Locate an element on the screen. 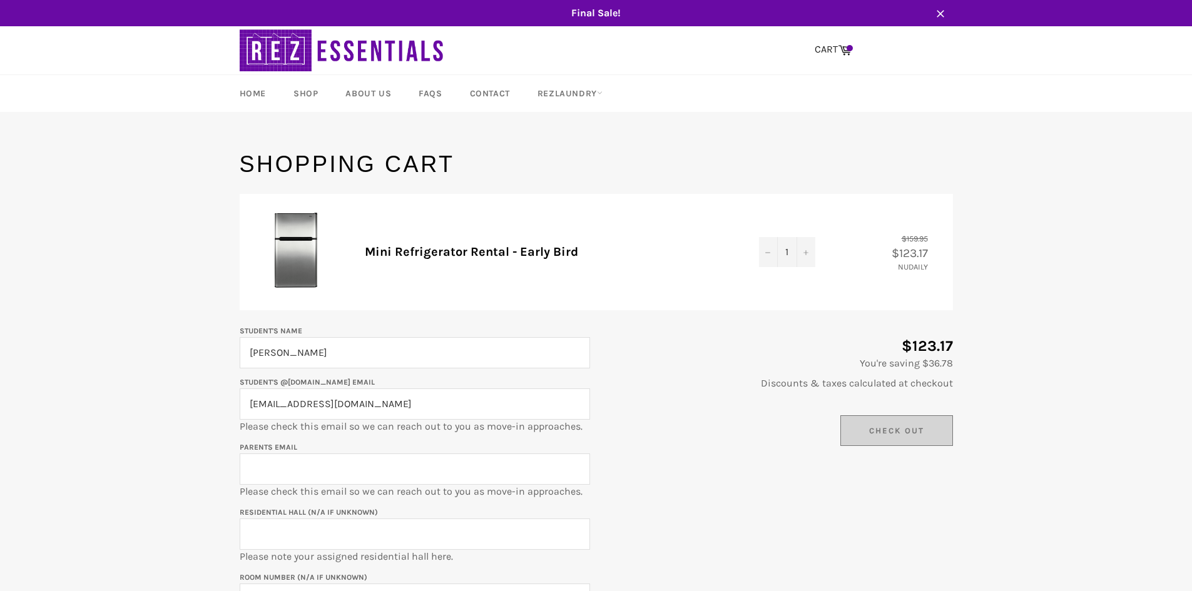  a: Shop is located at coordinates (305, 93).